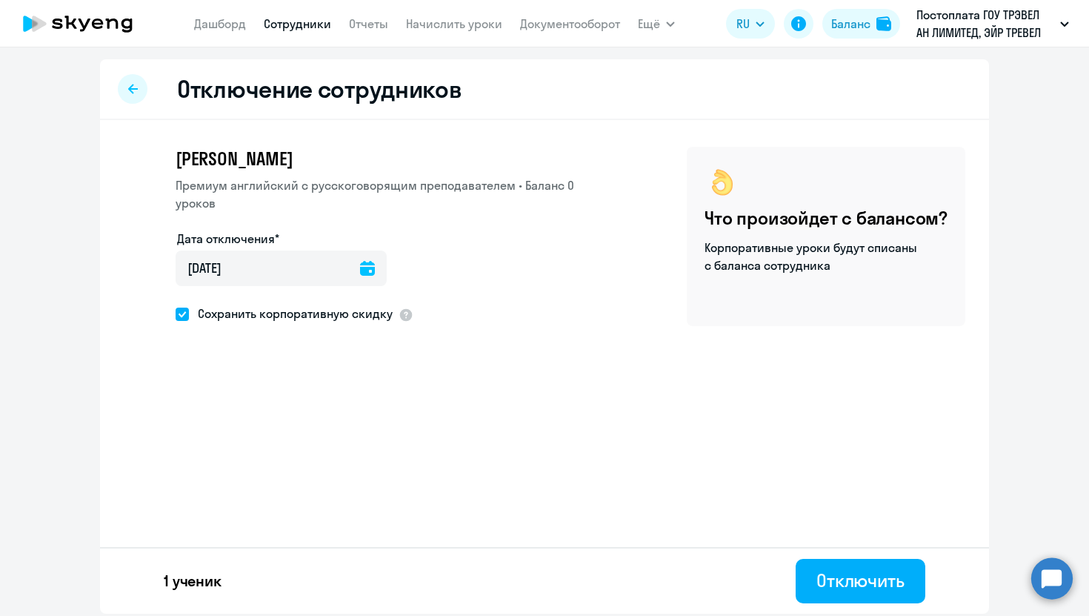 This screenshot has height=616, width=1089. I want to click on input: дд.мм.гггг, so click(281, 268).